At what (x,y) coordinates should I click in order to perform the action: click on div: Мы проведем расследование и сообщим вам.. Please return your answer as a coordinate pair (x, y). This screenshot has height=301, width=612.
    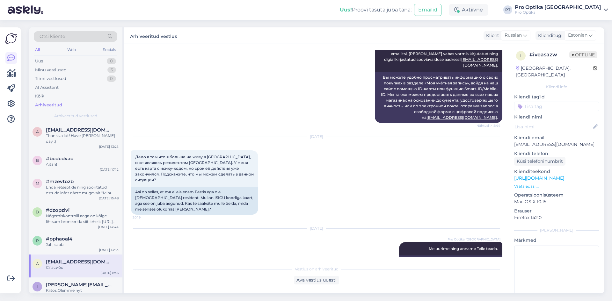
    Looking at the image, I should click on (451, 261).